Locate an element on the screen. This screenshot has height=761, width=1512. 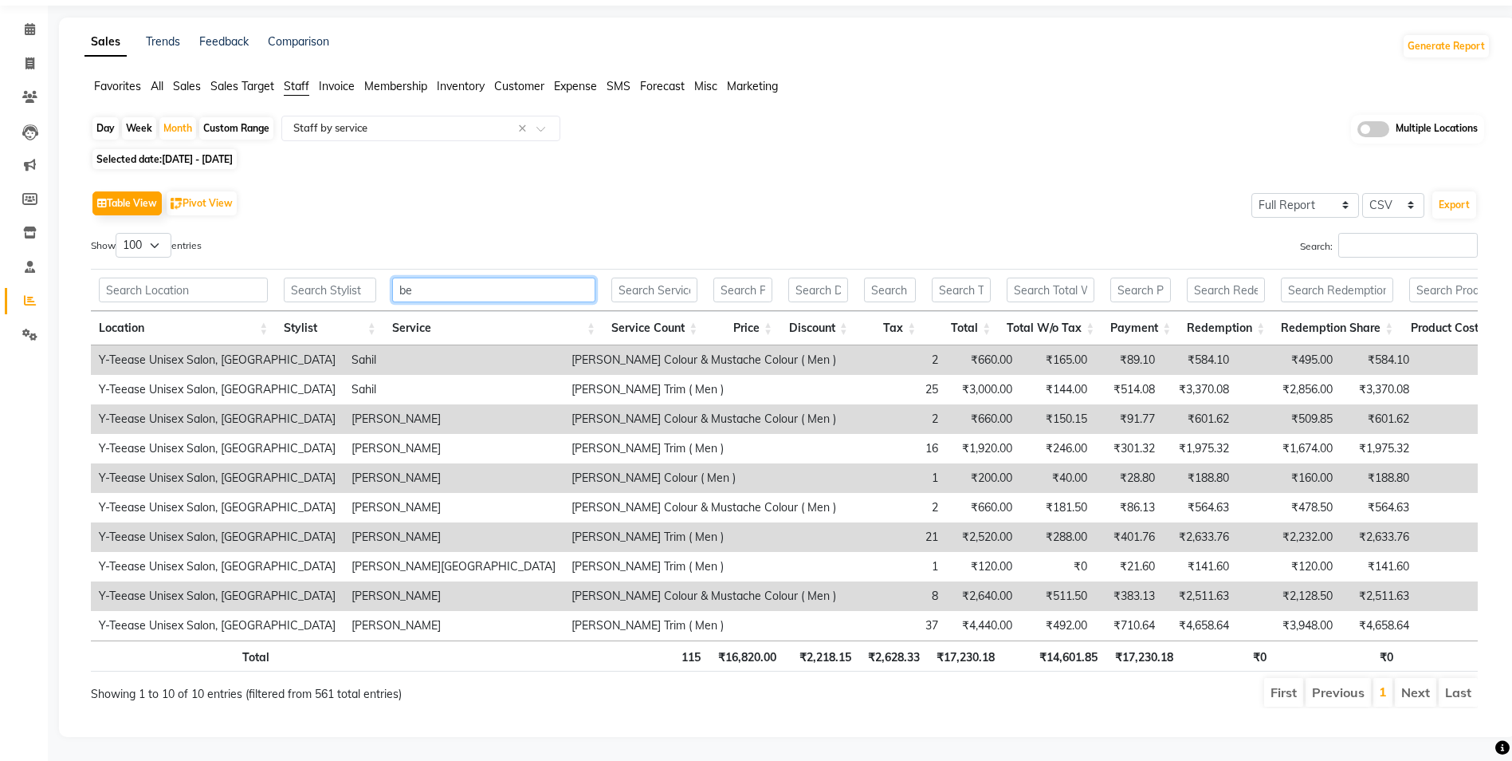
td: ₹3,948.00 is located at coordinates (1289, 625).